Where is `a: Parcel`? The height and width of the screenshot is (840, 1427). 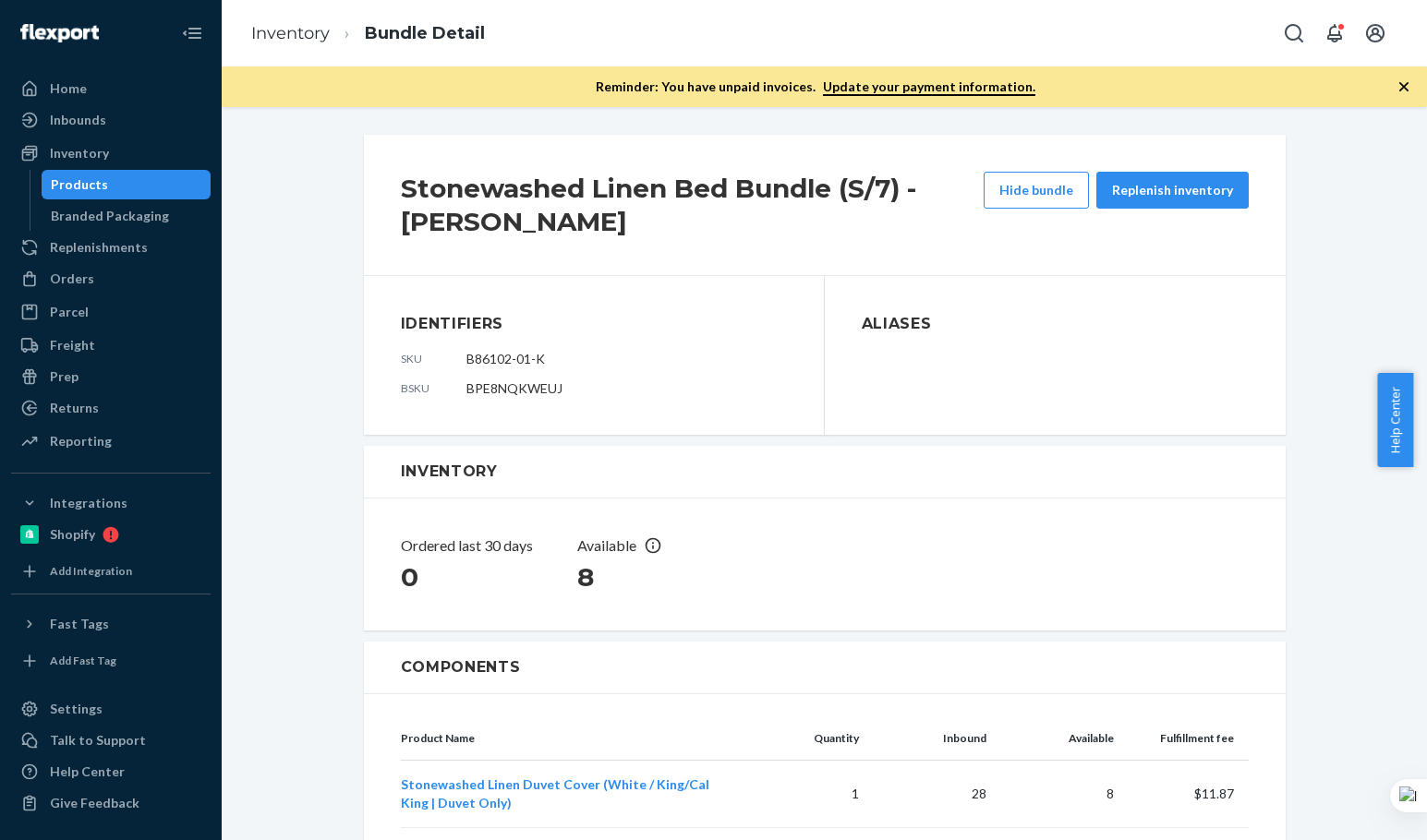
a: Parcel is located at coordinates (111, 312).